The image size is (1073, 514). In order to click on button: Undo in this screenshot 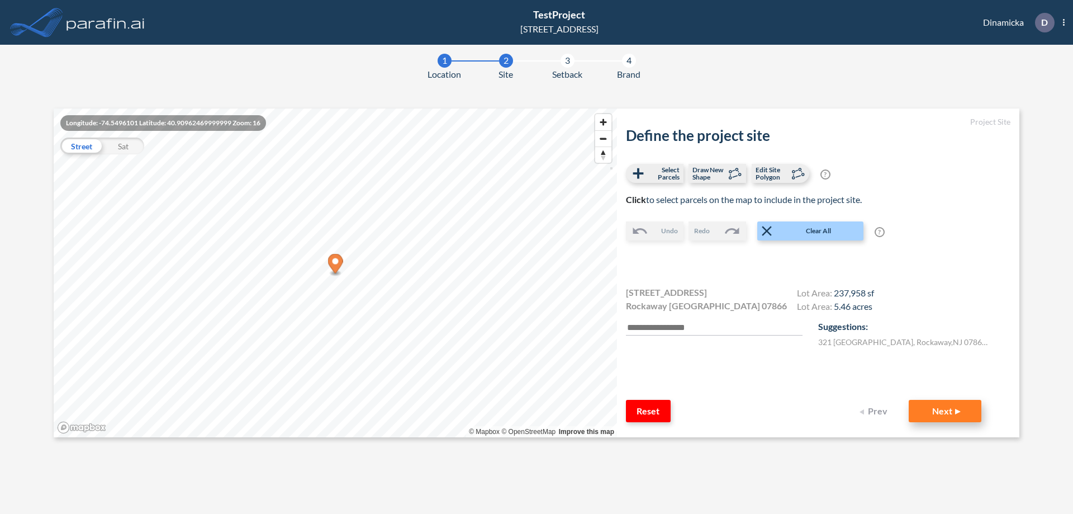, I will do `click(655, 231)`.